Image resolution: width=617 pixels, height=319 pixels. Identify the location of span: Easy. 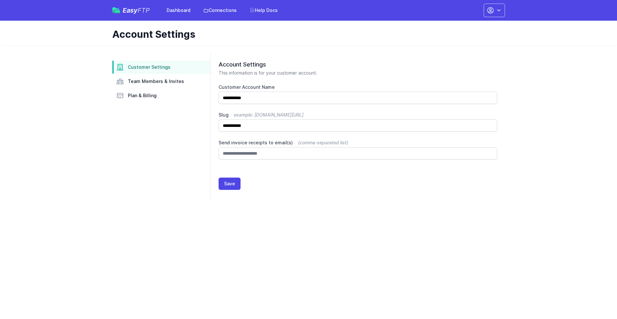
(136, 10).